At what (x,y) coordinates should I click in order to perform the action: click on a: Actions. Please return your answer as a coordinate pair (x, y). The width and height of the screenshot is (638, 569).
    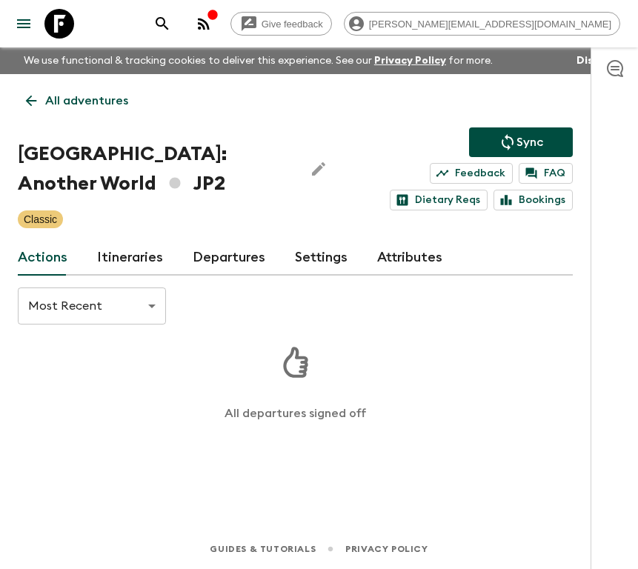
    Looking at the image, I should click on (42, 258).